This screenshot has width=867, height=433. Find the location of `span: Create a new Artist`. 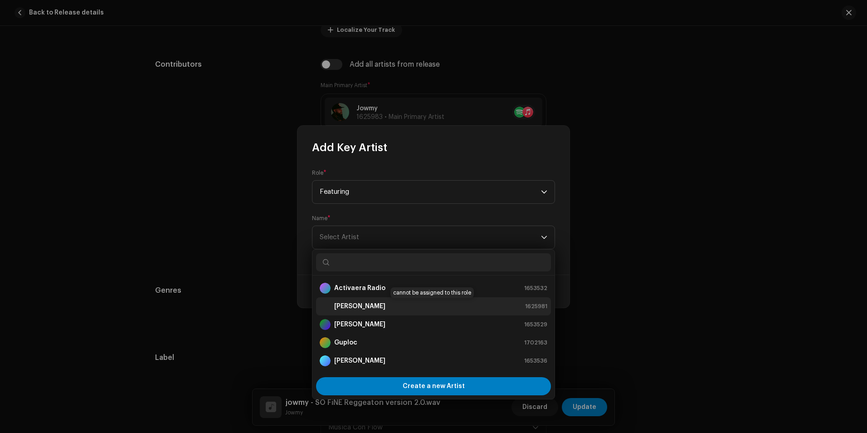

span: Create a new Artist is located at coordinates (433, 386).